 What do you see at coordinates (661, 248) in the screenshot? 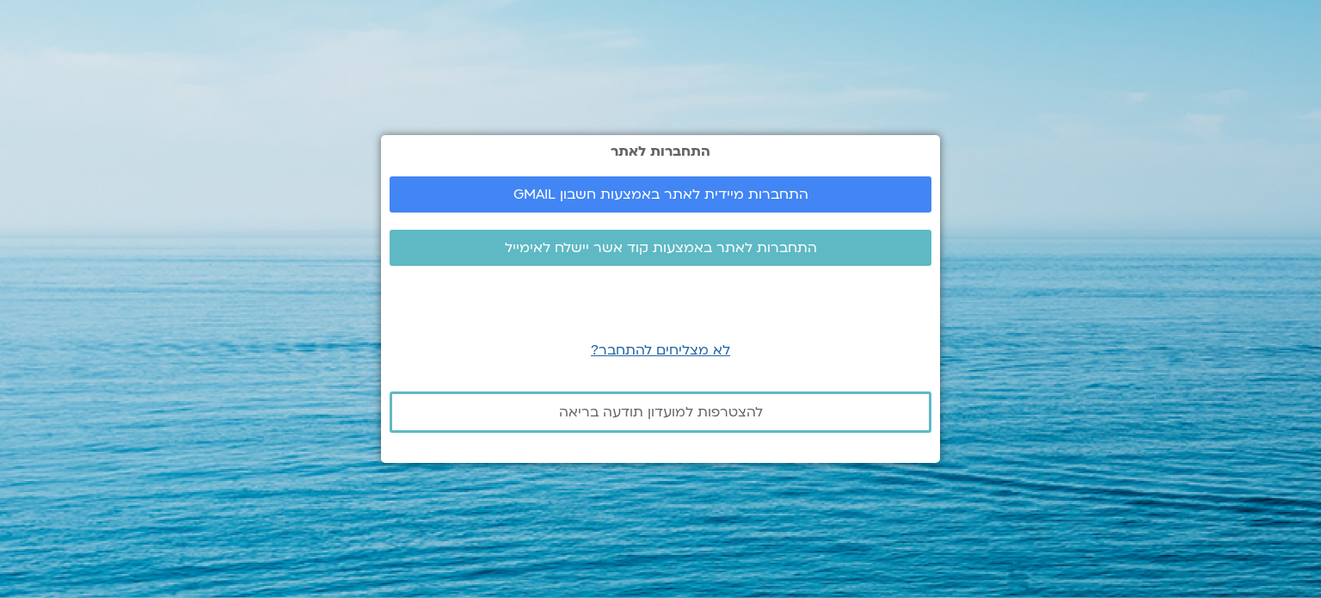
I see `span: התחברות לאתר באמצעות קוד אשר יישלח לאימייל` at bounding box center [661, 248].